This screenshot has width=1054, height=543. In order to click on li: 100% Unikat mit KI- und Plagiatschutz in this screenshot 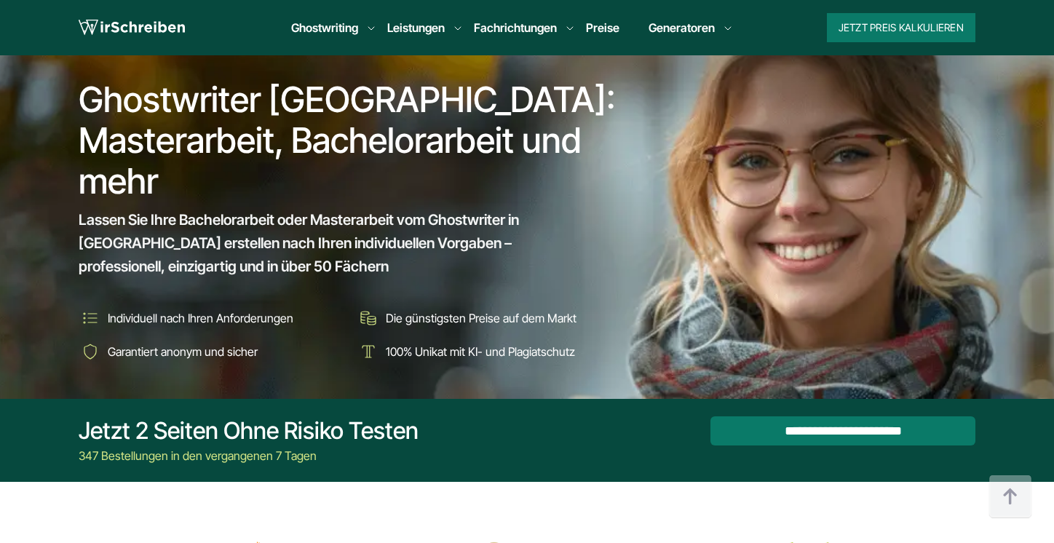, I will do `click(491, 352)`.